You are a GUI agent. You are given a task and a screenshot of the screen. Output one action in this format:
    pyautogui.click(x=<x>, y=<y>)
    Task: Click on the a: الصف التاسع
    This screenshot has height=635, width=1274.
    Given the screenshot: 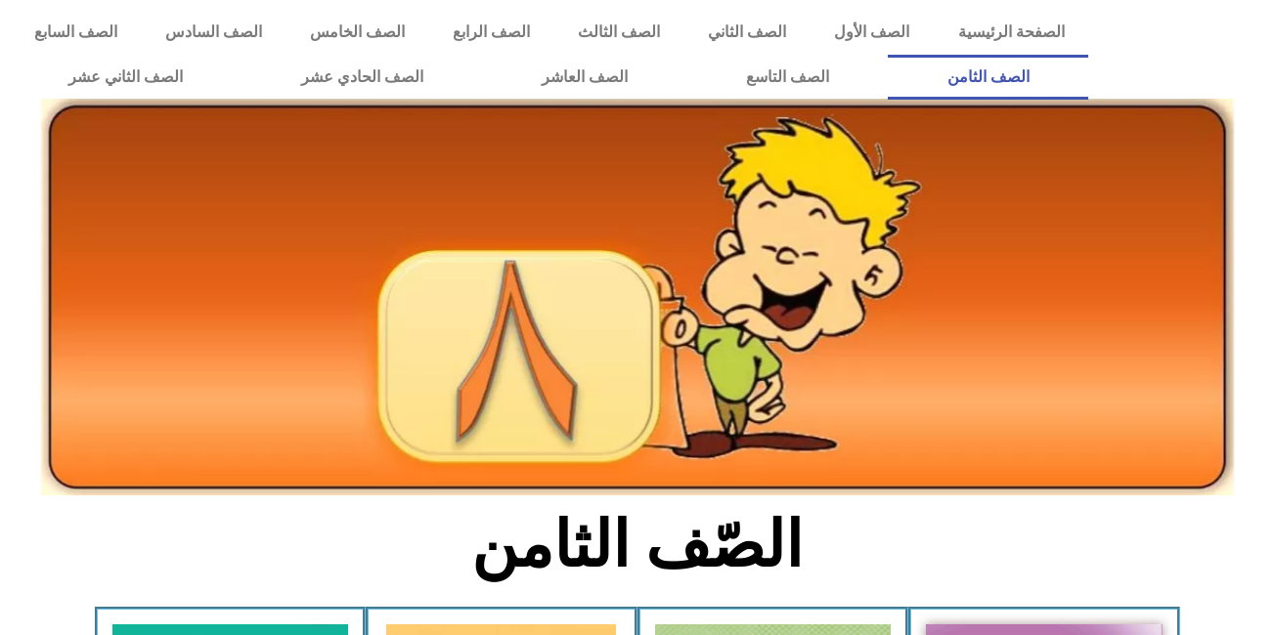 What is the action you would take?
    pyautogui.click(x=788, y=77)
    